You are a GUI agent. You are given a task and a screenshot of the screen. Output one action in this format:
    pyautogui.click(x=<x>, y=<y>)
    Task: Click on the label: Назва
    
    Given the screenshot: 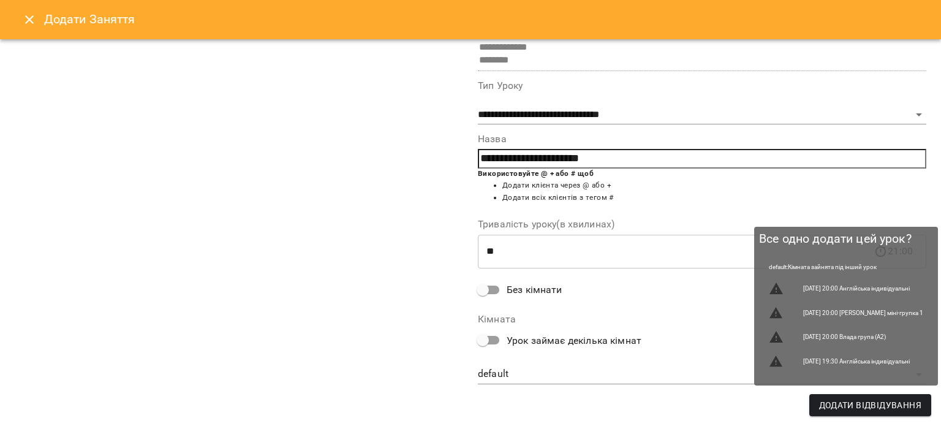 What is the action you would take?
    pyautogui.click(x=702, y=139)
    